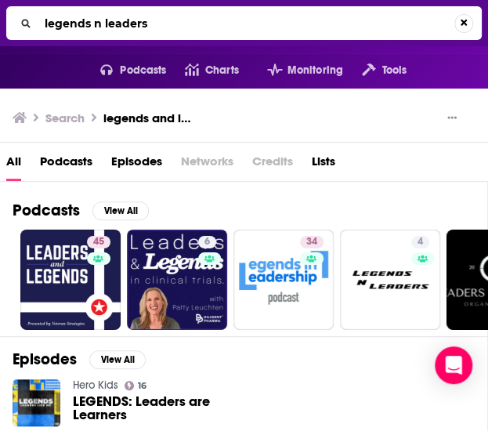 The height and width of the screenshot is (431, 488). Describe the element at coordinates (150, 117) in the screenshot. I see `h3: legends and leaders` at that location.